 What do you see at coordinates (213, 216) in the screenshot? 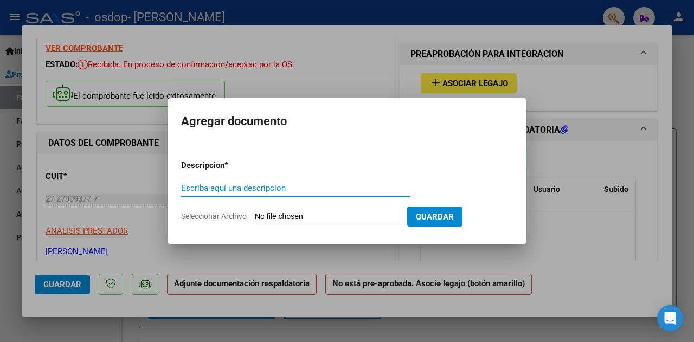
I see `span: Seleccionar Archivo` at bounding box center [213, 216].